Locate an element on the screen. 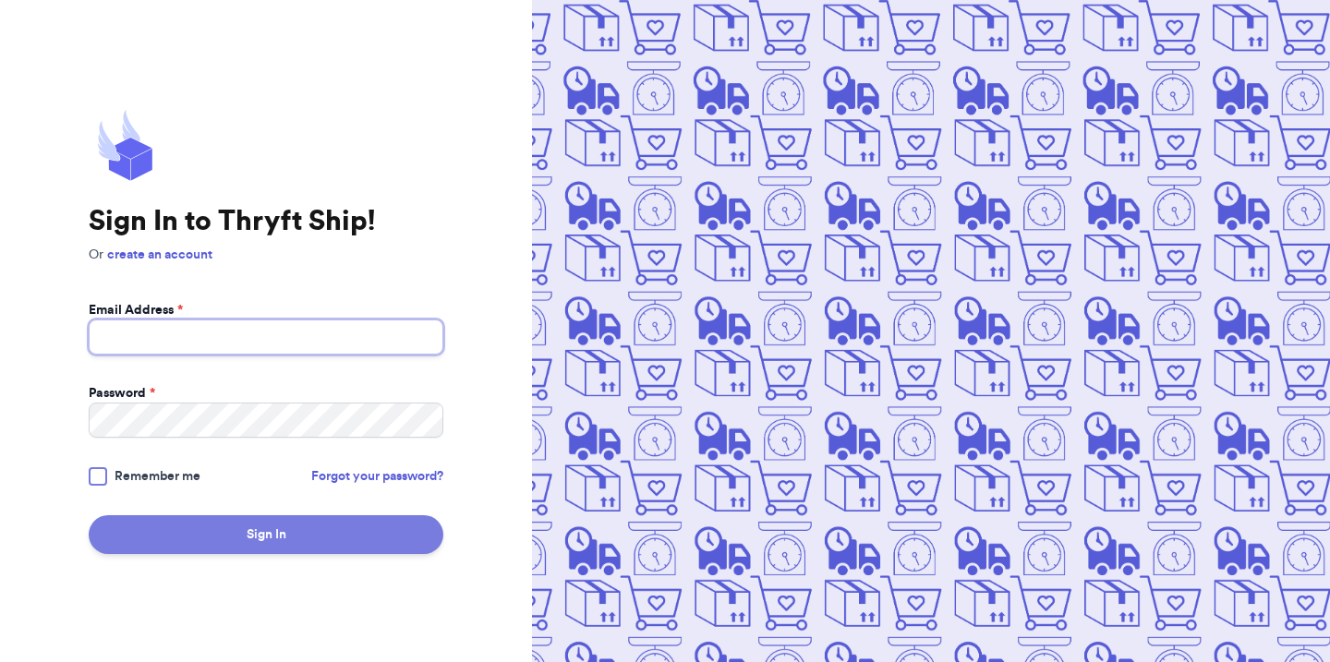 This screenshot has height=662, width=1330. label: Password is located at coordinates (122, 393).